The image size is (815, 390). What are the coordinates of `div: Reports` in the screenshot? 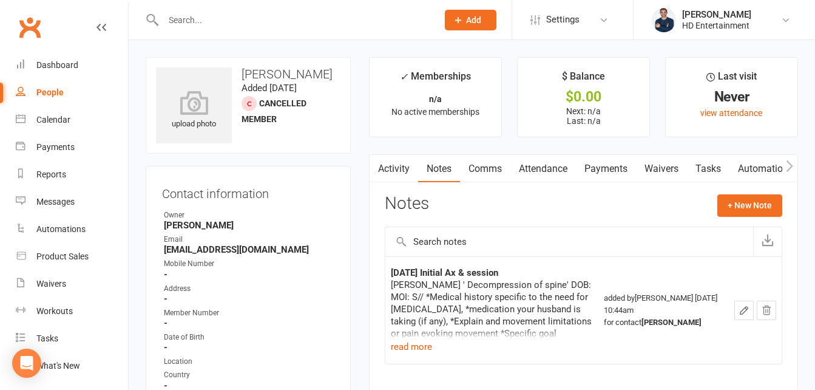 It's located at (51, 174).